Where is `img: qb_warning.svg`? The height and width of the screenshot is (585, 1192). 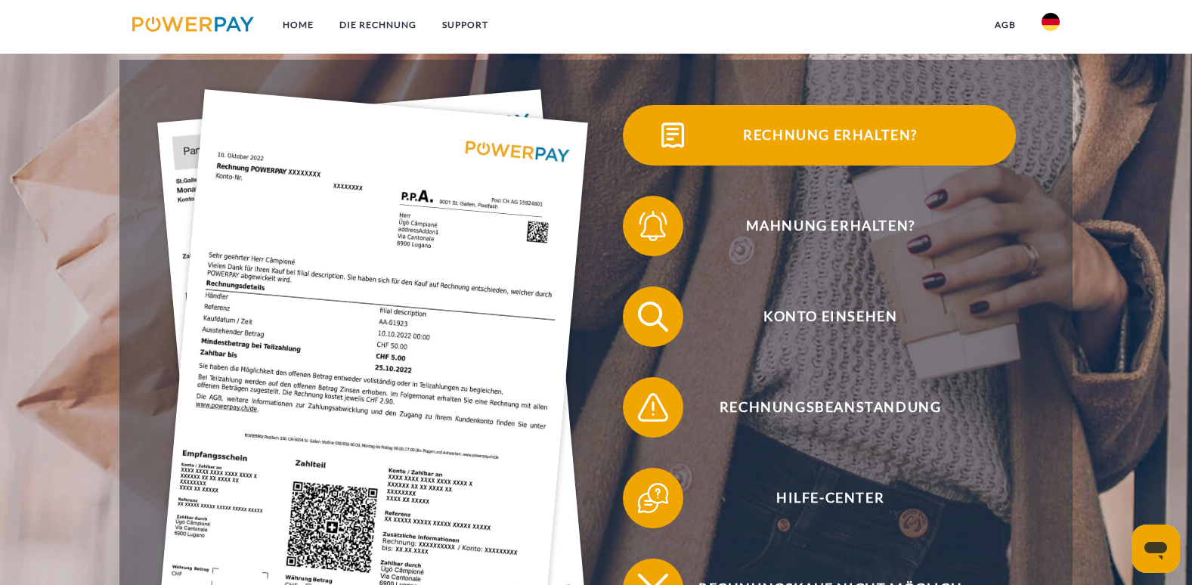 img: qb_warning.svg is located at coordinates (653, 407).